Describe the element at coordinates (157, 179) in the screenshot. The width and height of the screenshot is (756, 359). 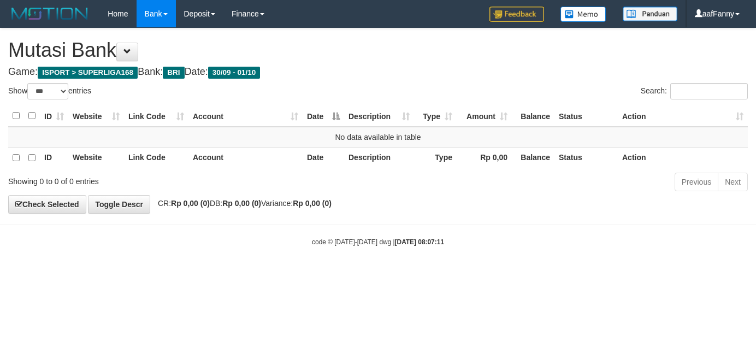
I see `div: Showing 0 to 0 of 0 entries` at that location.